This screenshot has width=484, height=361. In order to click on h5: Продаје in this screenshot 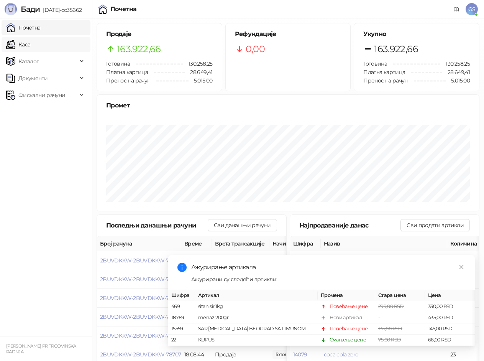, I will do `click(159, 34)`.